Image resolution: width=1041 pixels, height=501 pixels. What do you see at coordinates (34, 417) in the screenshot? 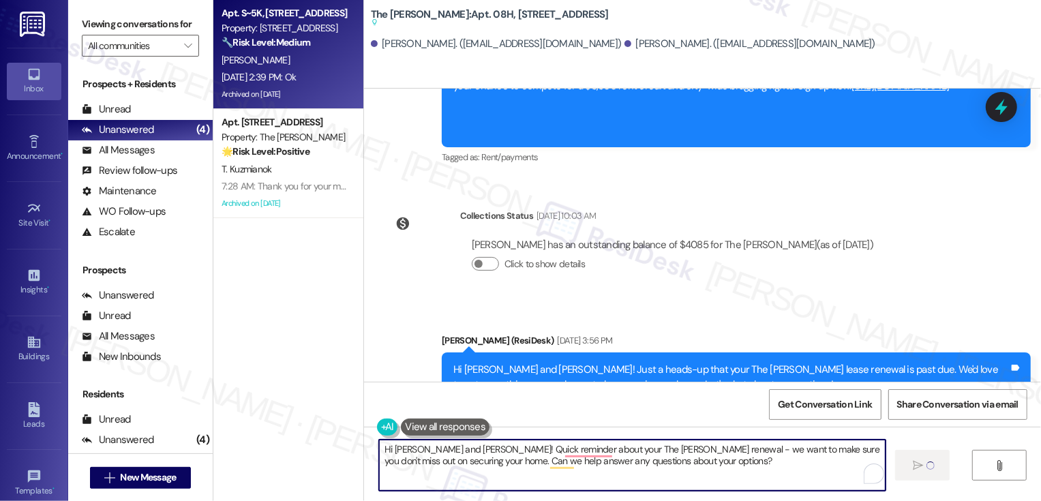
I see `a: Leads` at bounding box center [34, 417].